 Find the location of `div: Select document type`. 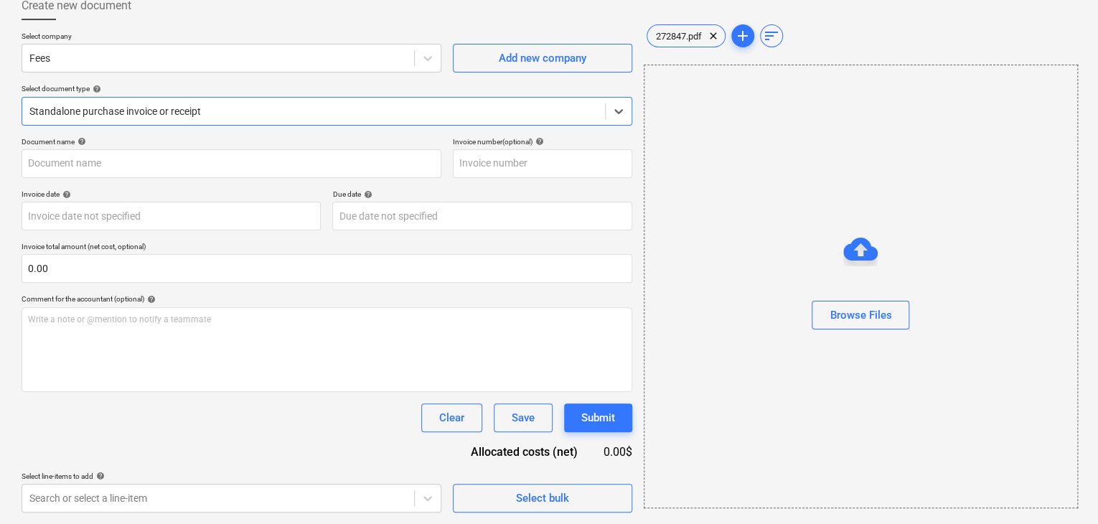

div: Select document type is located at coordinates (326, 88).